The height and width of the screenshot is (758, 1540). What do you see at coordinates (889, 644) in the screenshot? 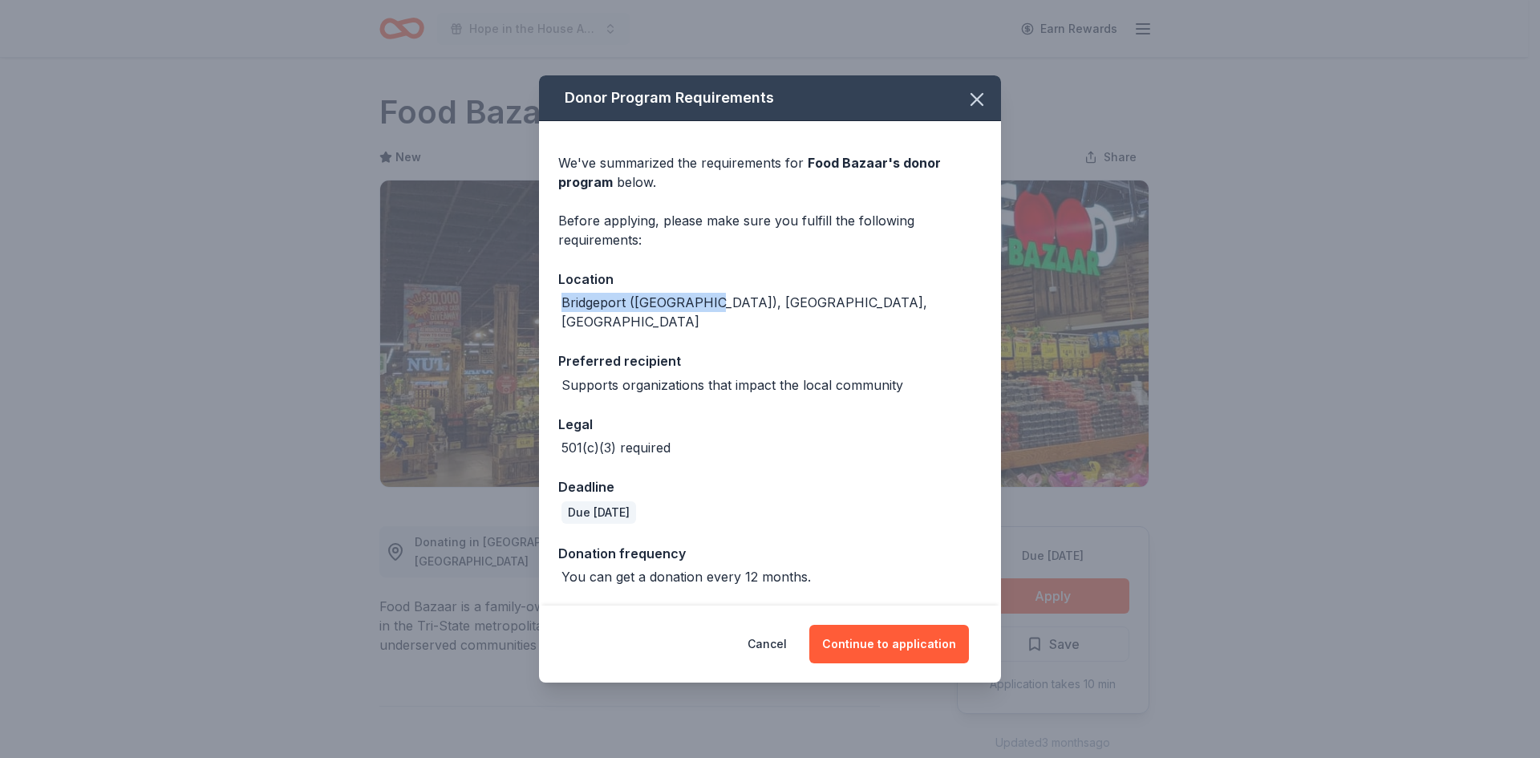
I see `button: Continue to application` at bounding box center [889, 644].